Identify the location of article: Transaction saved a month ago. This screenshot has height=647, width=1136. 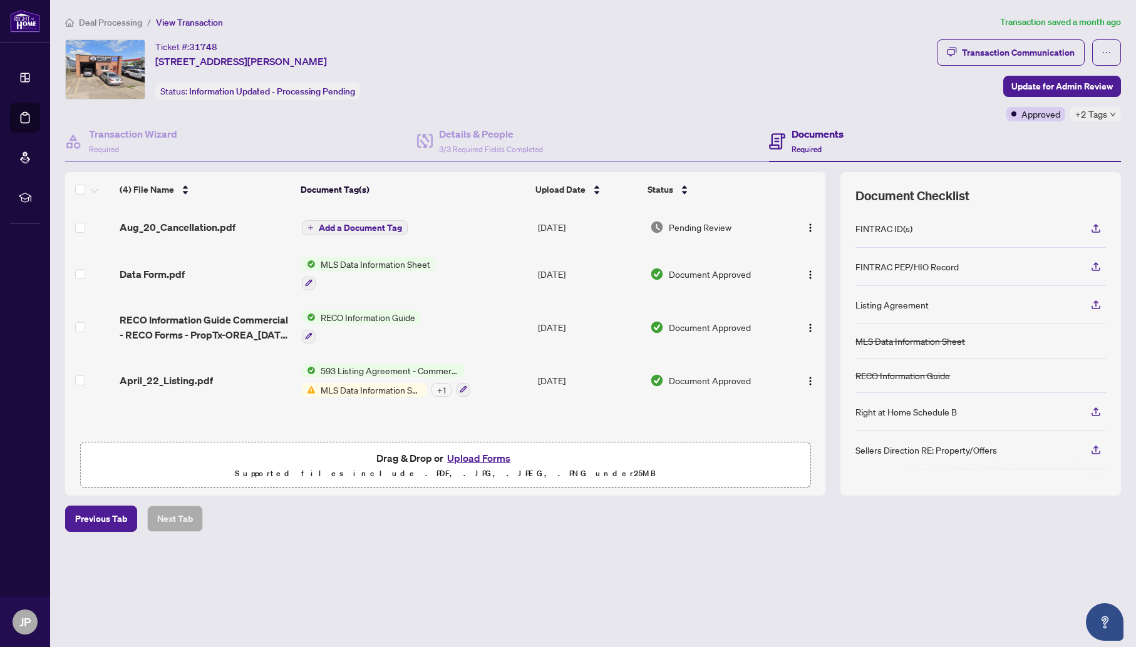
(1060, 22).